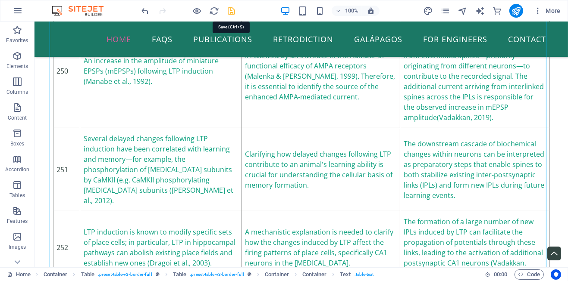 This screenshot has height=281, width=568. Describe the element at coordinates (445, 11) in the screenshot. I see `button: pages` at that location.